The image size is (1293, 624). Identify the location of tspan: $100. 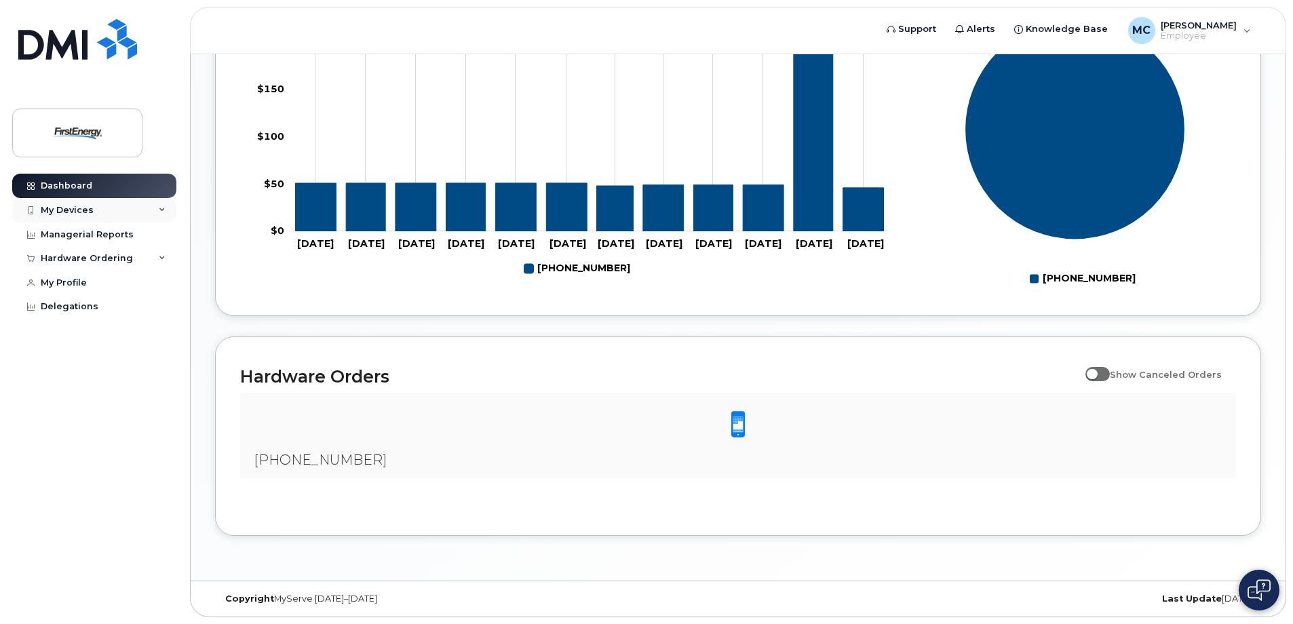
(271, 136).